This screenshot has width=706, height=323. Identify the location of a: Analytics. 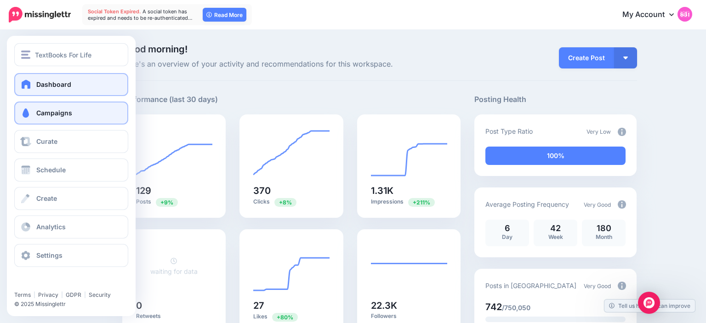
(71, 227).